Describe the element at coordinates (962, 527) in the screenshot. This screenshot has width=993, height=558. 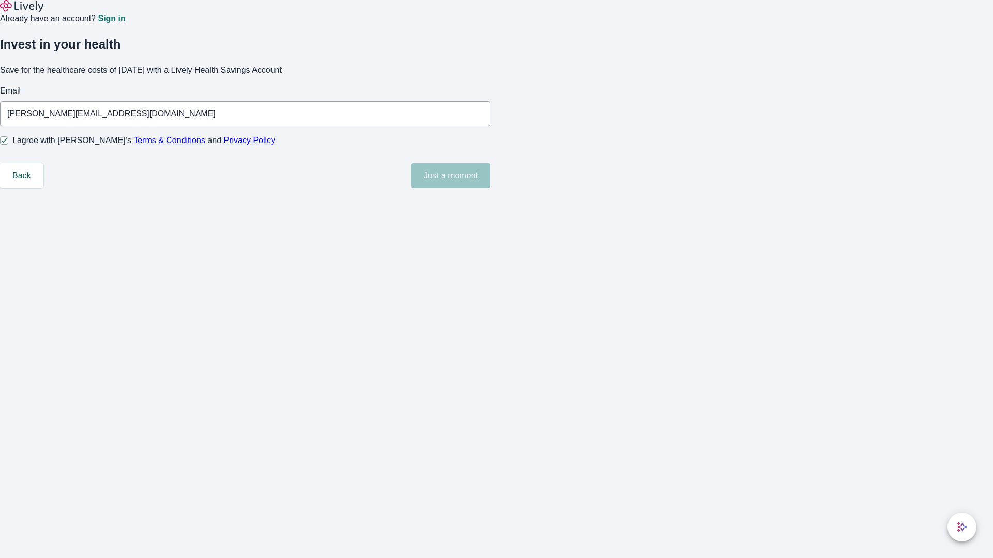
I see `button: chat` at that location.